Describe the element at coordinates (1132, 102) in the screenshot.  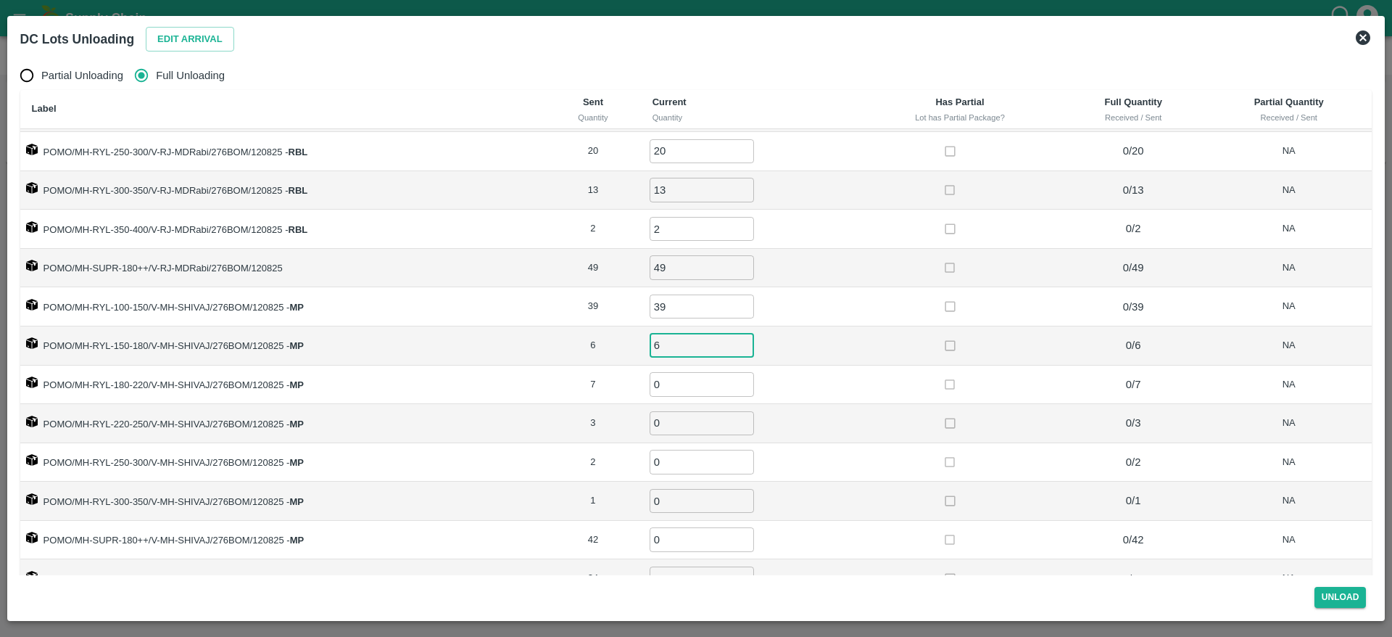
I see `b: Full Quantity` at that location.